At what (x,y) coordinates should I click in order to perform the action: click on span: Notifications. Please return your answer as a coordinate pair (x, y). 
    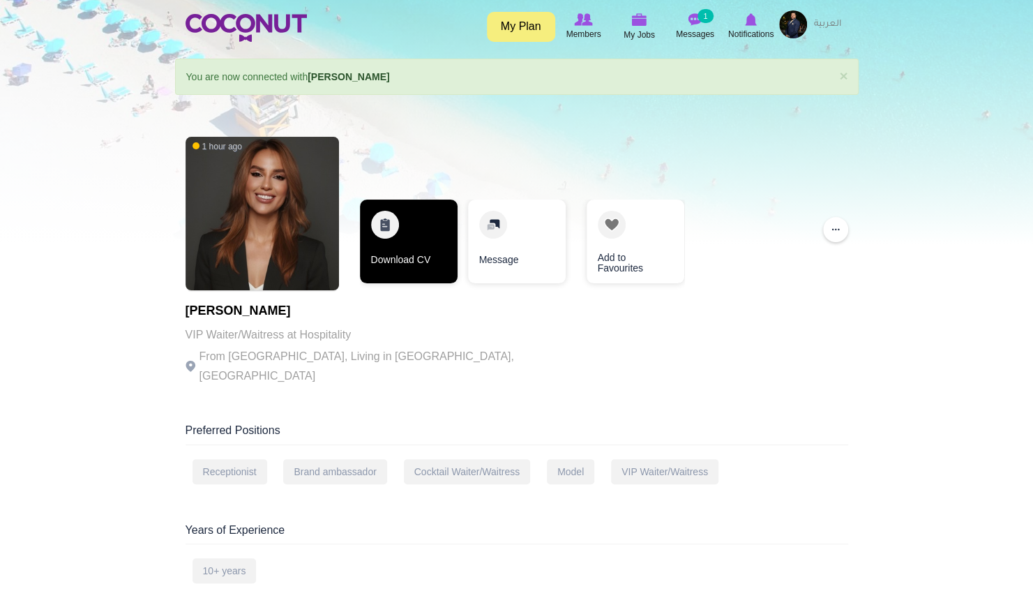
    Looking at the image, I should click on (751, 34).